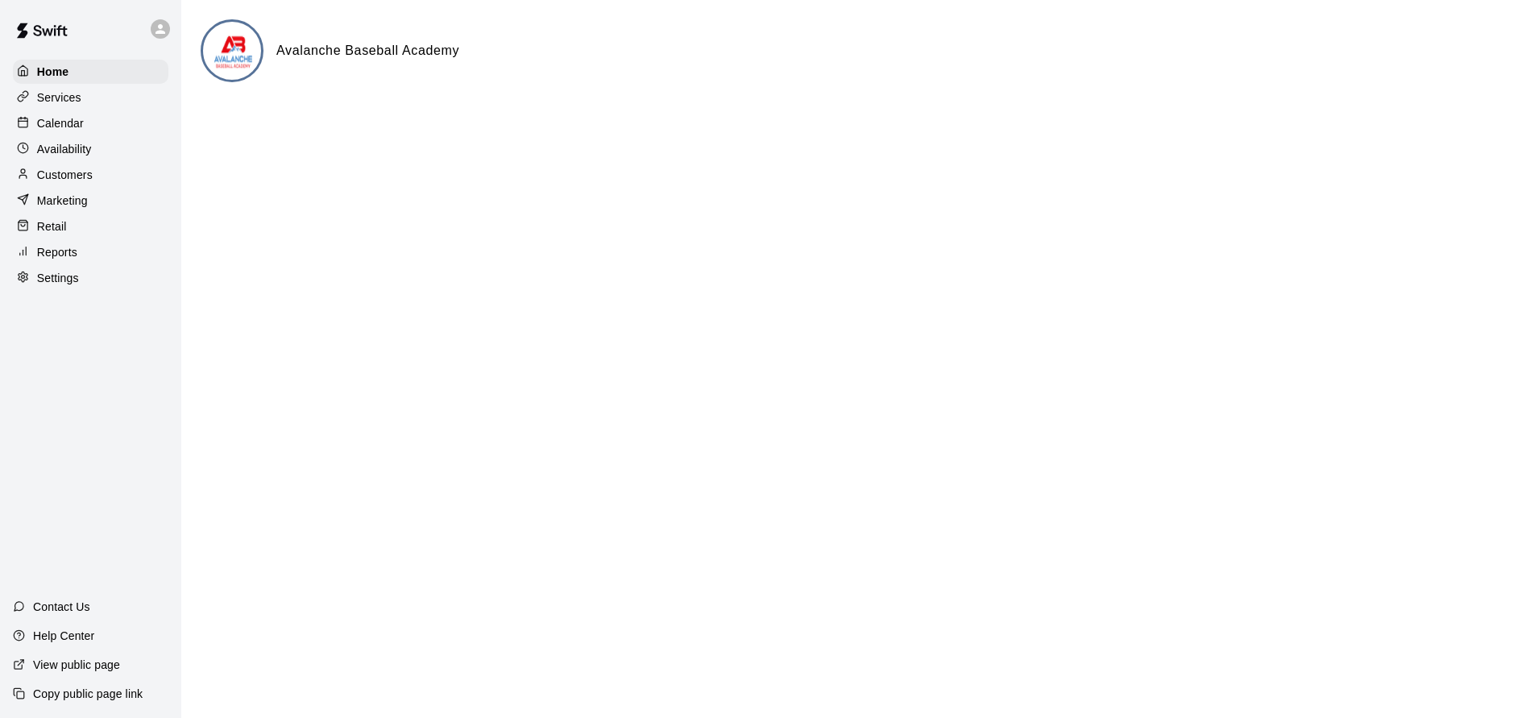 The width and height of the screenshot is (1518, 718). Describe the element at coordinates (77, 665) in the screenshot. I see `p: View public page` at that location.